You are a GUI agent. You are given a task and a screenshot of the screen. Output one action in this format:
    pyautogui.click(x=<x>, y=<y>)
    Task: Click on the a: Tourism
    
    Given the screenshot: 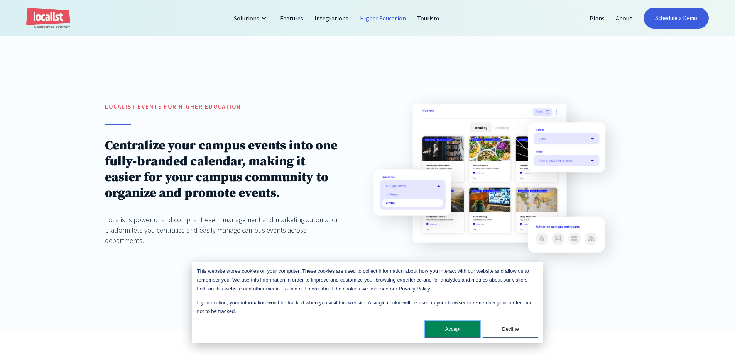 What is the action you would take?
    pyautogui.click(x=429, y=18)
    